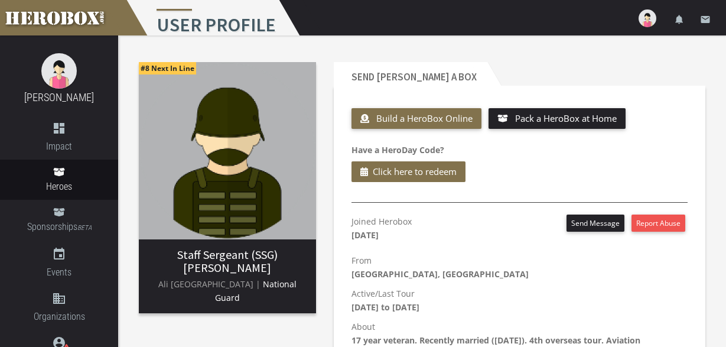 Image resolution: width=726 pixels, height=347 pixels. Describe the element at coordinates (566, 118) in the screenshot. I see `span: Pack a HeroBox at Home` at that location.